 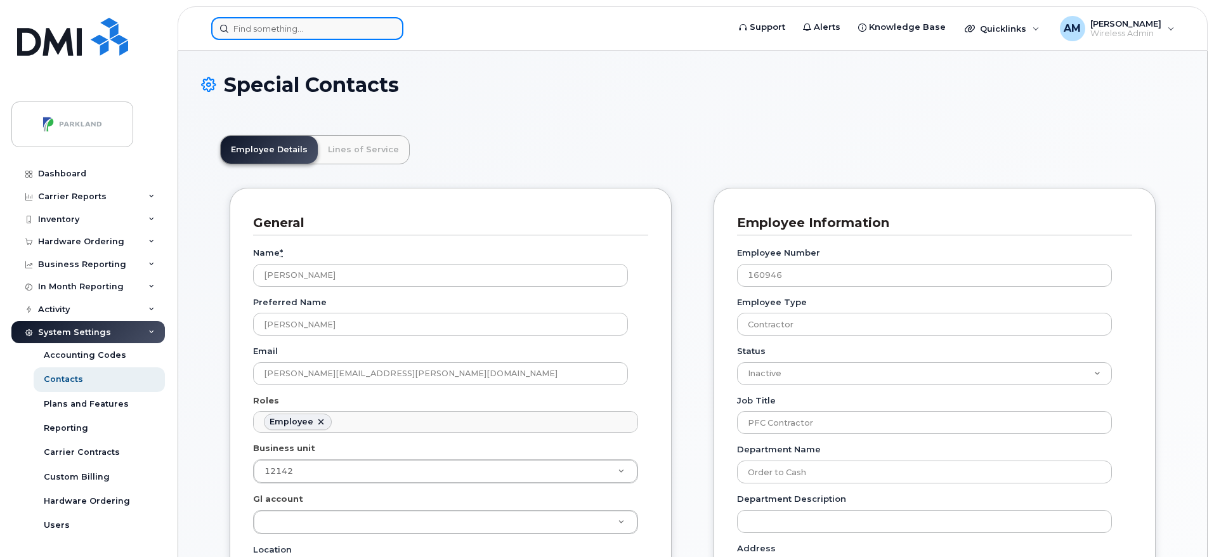 I want to click on label: Roles, so click(x=266, y=400).